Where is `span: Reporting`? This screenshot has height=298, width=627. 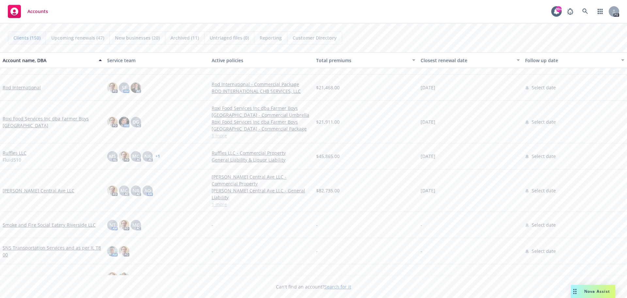 span: Reporting is located at coordinates (271, 38).